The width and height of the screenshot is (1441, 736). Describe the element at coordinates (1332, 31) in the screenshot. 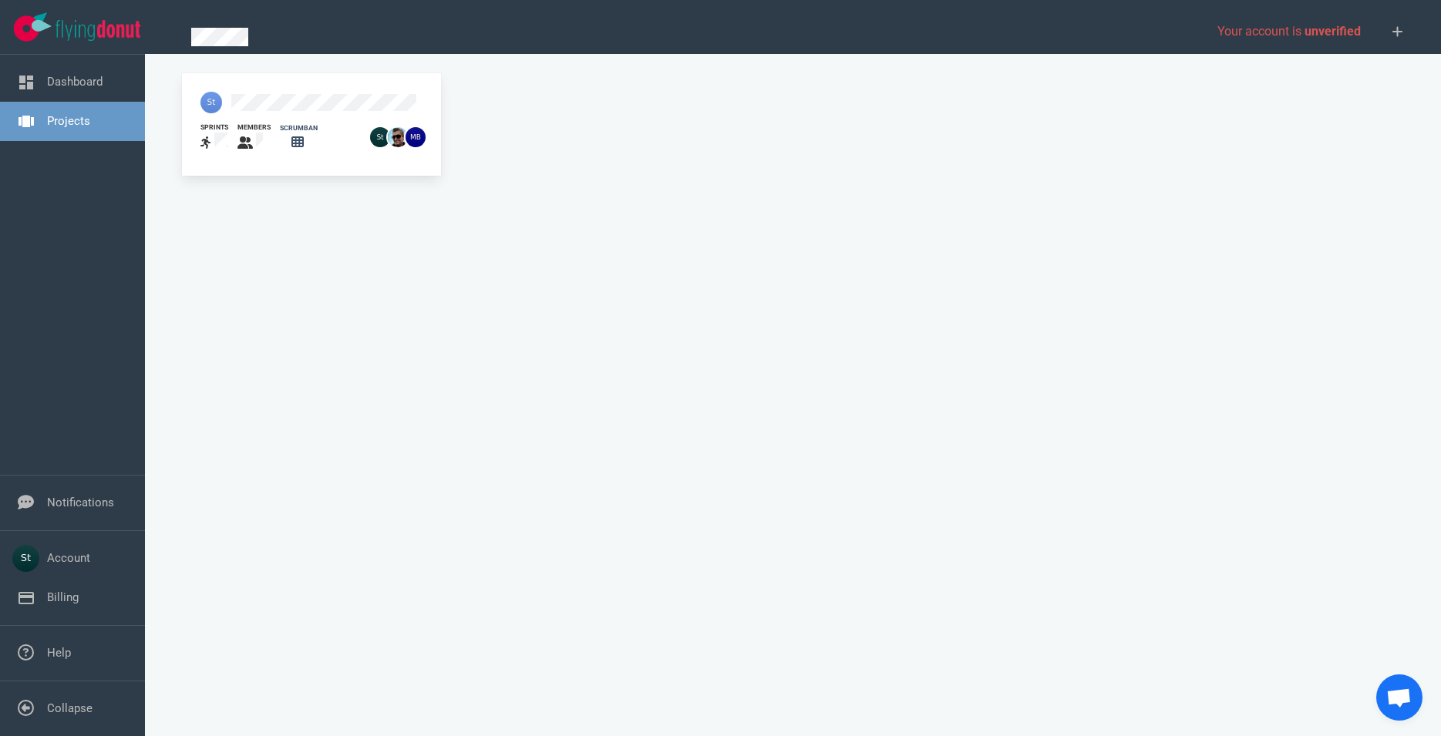

I see `span: unverified` at that location.